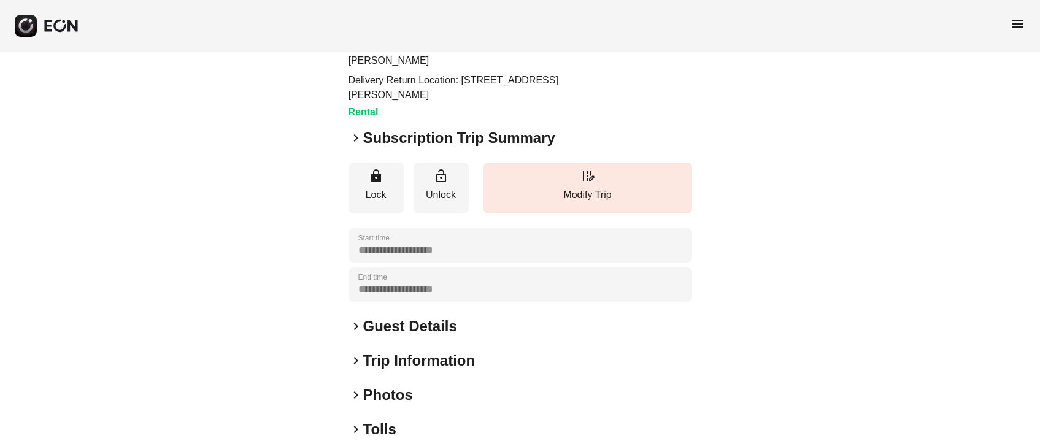 The width and height of the screenshot is (1040, 441). I want to click on h3: Rental, so click(471, 112).